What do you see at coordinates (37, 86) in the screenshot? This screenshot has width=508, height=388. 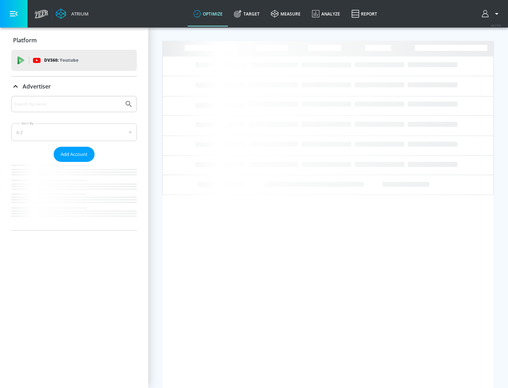 I see `p: Advertiser` at bounding box center [37, 86].